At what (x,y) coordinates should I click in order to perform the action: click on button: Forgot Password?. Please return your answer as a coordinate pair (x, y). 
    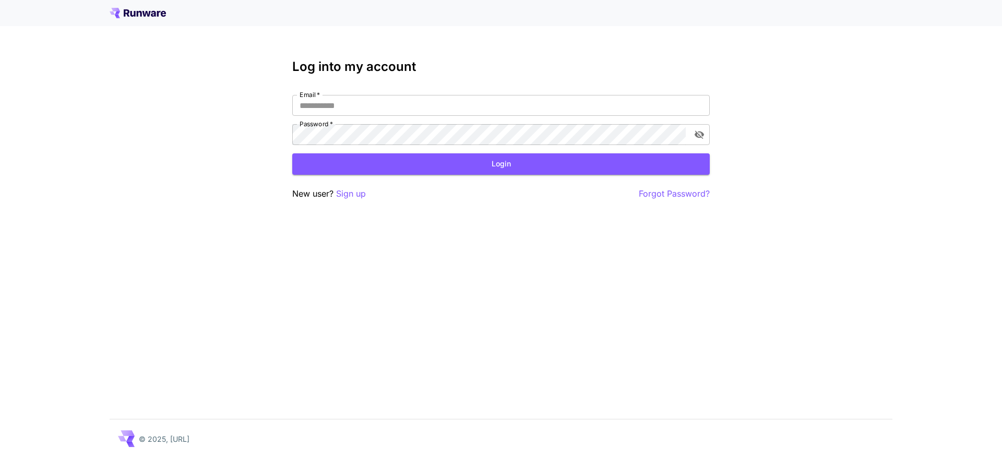
    Looking at the image, I should click on (674, 194).